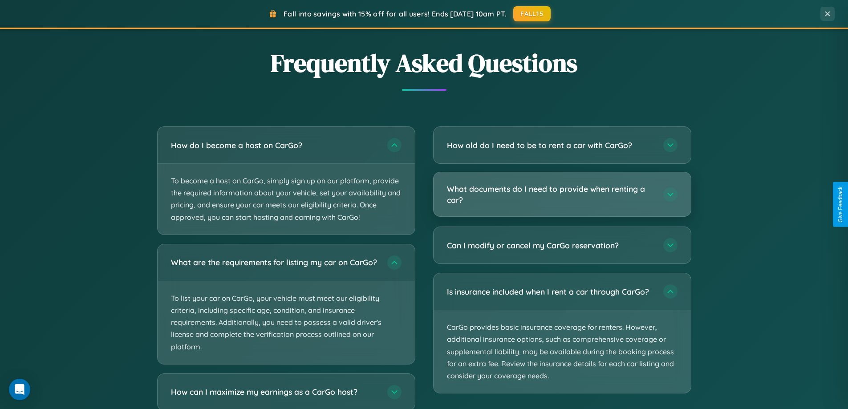  I want to click on h3: How can I maximize my earnings as a CarGo host?, so click(275, 392).